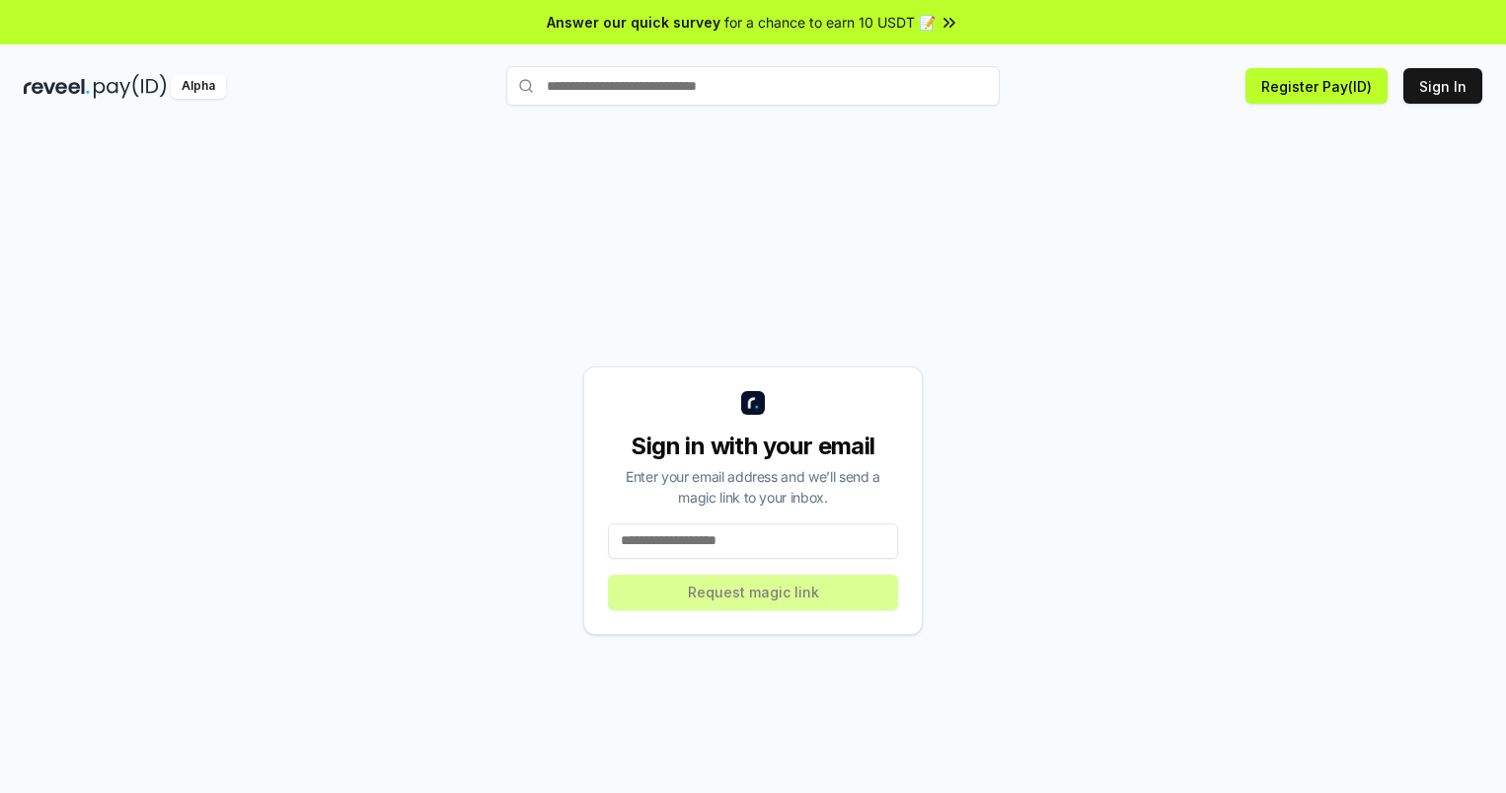  Describe the element at coordinates (830, 22) in the screenshot. I see `span: for a chance to earn 10 USDT 📝` at that location.